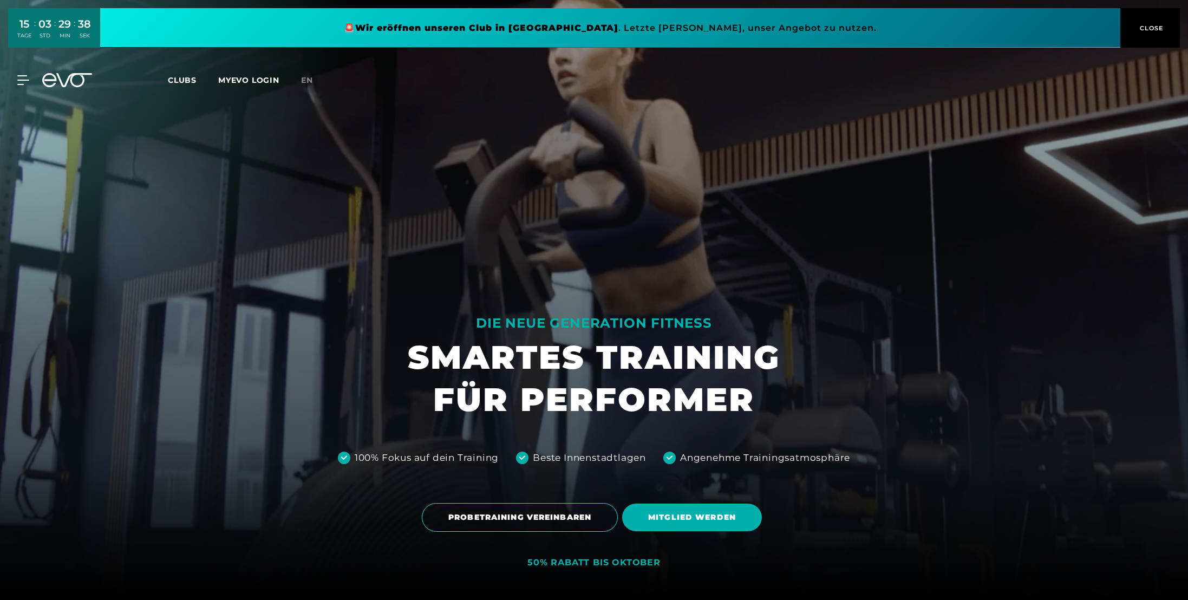  What do you see at coordinates (594, 323) in the screenshot?
I see `div: DIE NEUE GENERATION FITNESS` at bounding box center [594, 323].